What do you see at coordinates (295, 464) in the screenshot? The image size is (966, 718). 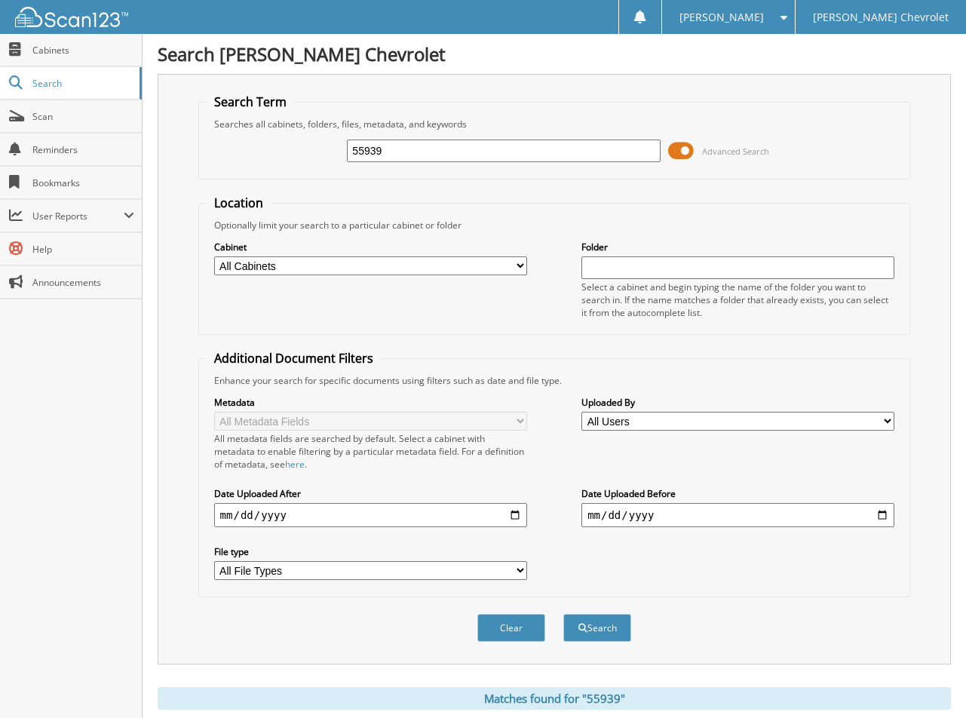 I see `a: here` at bounding box center [295, 464].